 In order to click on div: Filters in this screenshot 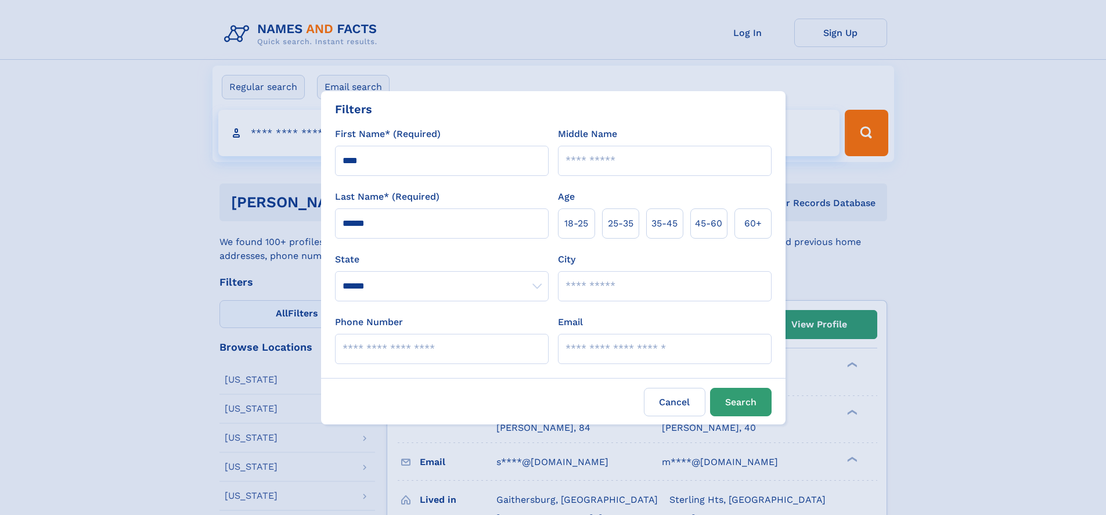, I will do `click(354, 109)`.